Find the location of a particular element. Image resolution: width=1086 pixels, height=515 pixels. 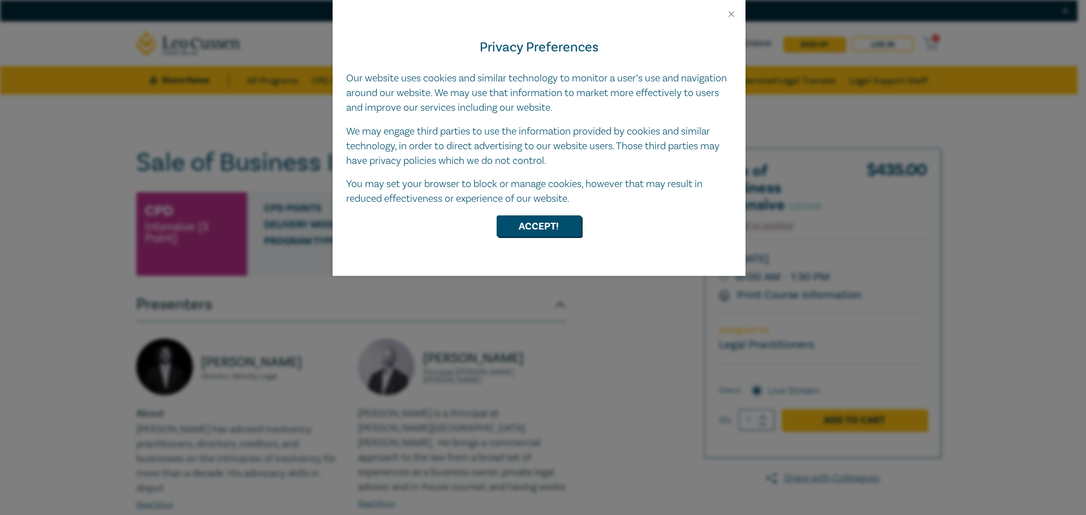

p: Our website uses cookies and similar technology to monitor a user’s use and navigation around our... is located at coordinates (539, 93).